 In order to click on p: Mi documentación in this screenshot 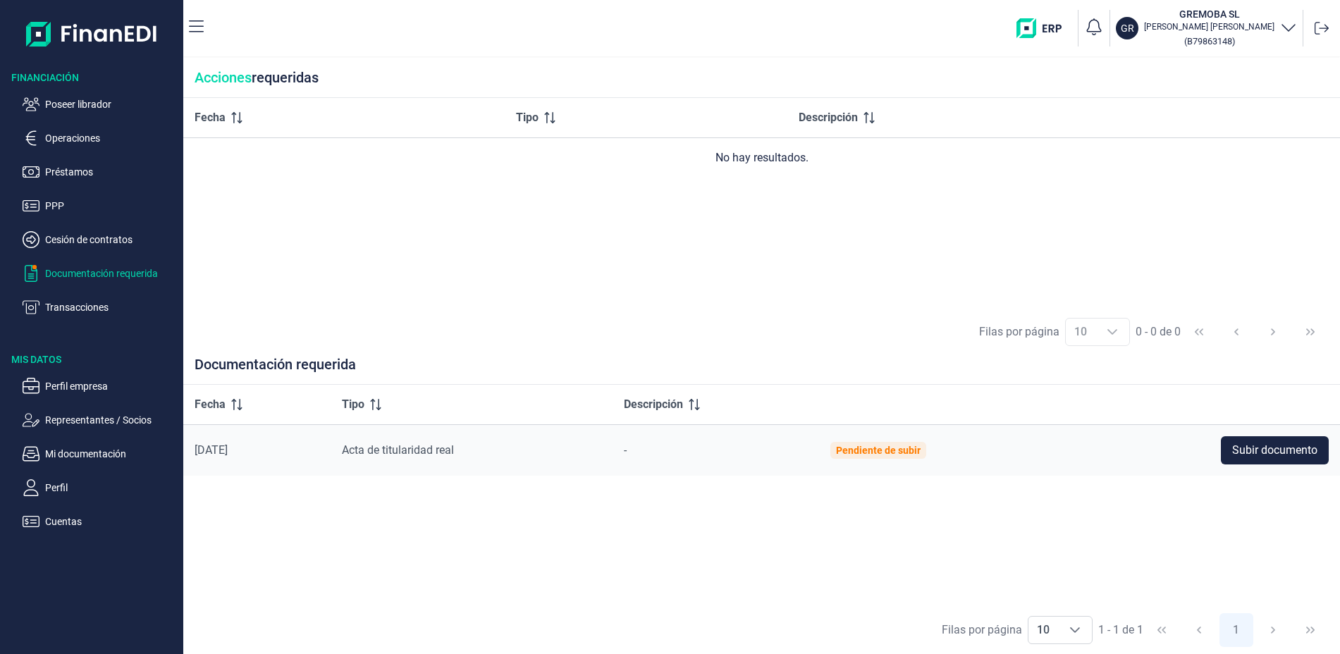, I will do `click(111, 454)`.